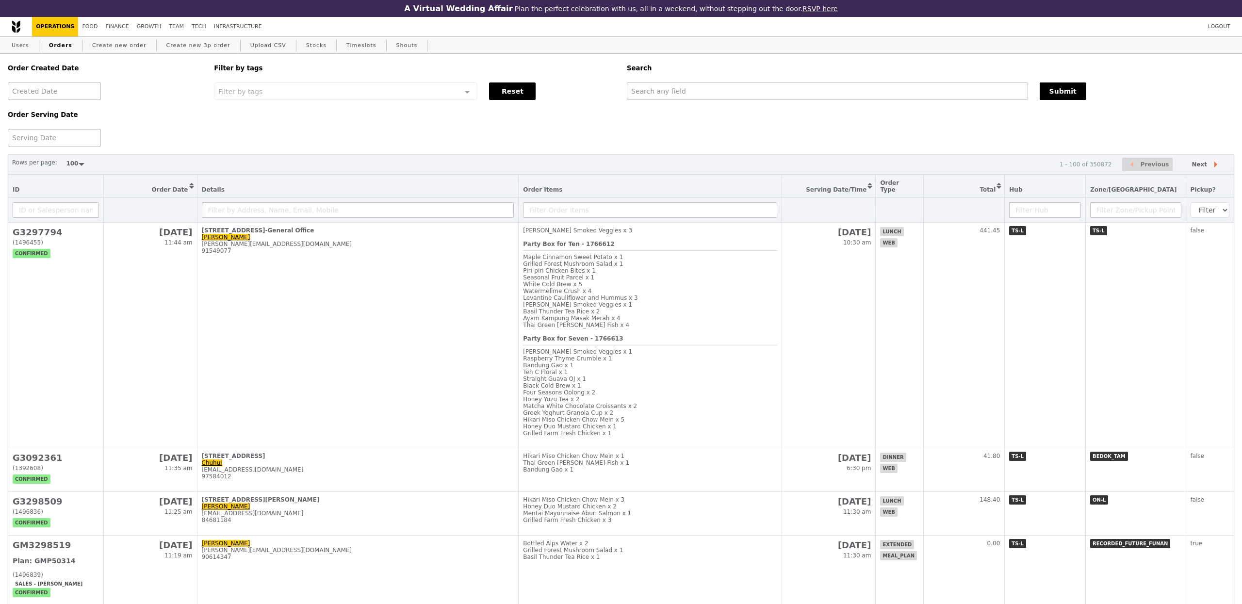 Image resolution: width=1242 pixels, height=604 pixels. Describe the element at coordinates (56, 458) in the screenshot. I see `h2: G3092361` at that location.